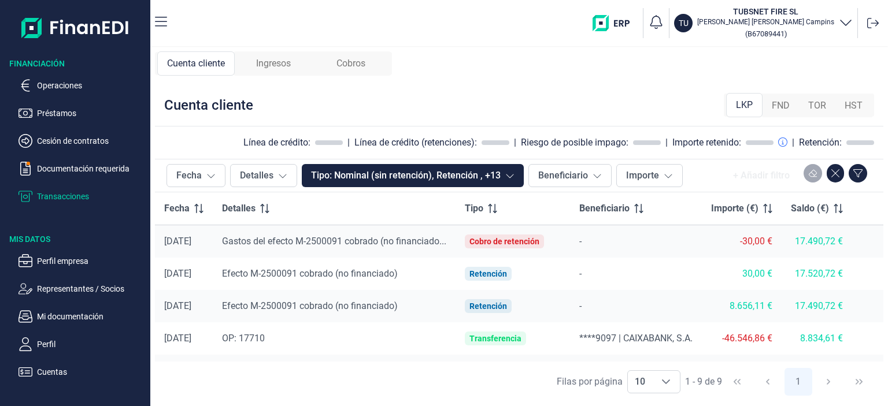  What do you see at coordinates (615, 23) in the screenshot?
I see `img: erp` at bounding box center [615, 23].